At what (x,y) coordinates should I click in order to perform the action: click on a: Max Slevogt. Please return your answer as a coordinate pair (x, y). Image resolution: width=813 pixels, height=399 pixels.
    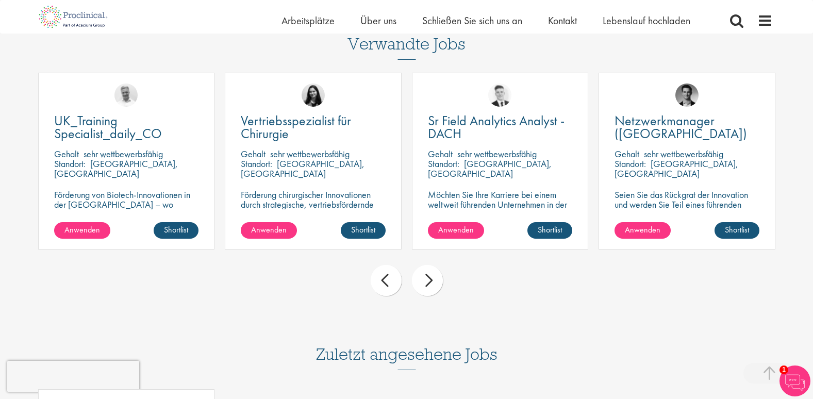
    Looking at the image, I should click on (687, 95).